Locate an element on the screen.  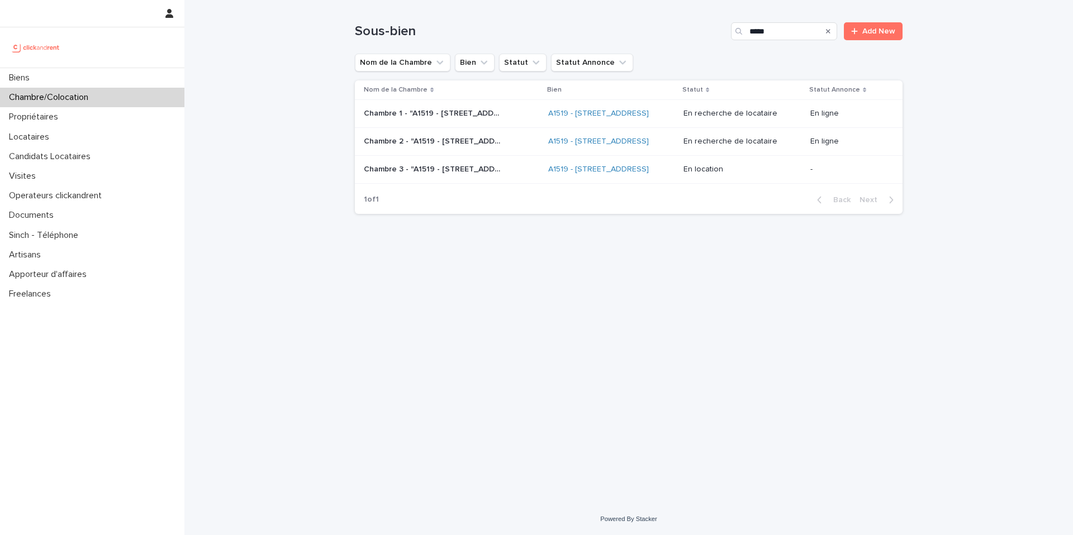
p: Documents is located at coordinates (34, 215).